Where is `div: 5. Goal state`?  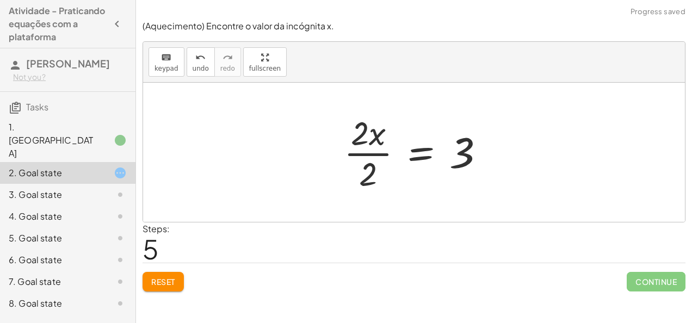
div: 5. Goal state is located at coordinates (52, 238).